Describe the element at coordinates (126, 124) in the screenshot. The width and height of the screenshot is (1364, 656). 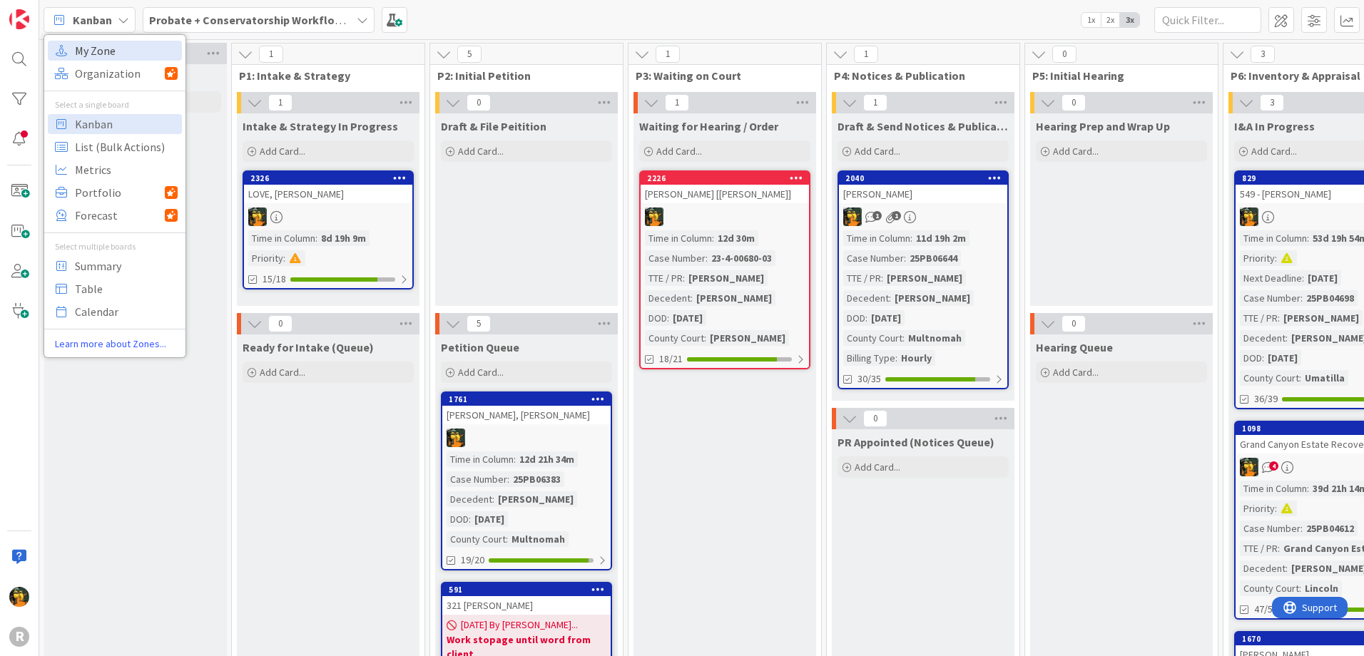
I see `span: Kanban` at that location.